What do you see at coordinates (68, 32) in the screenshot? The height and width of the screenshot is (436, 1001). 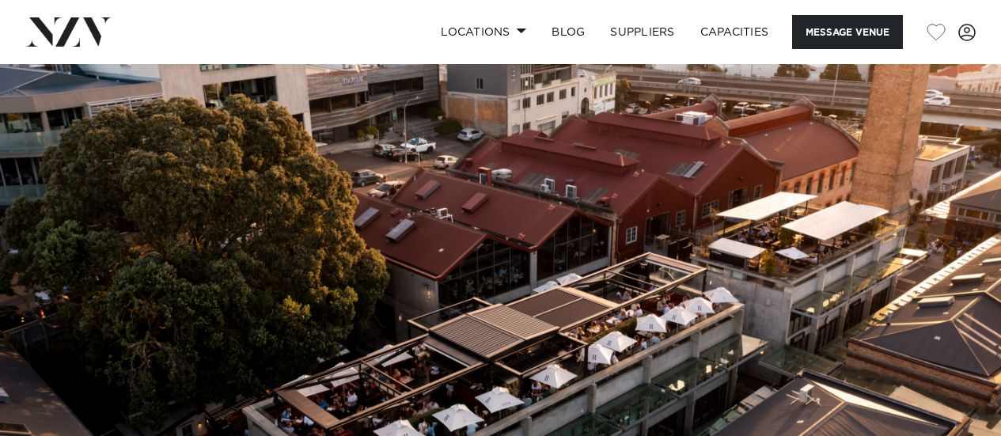 I see `img: nzv-logo.png` at bounding box center [68, 32].